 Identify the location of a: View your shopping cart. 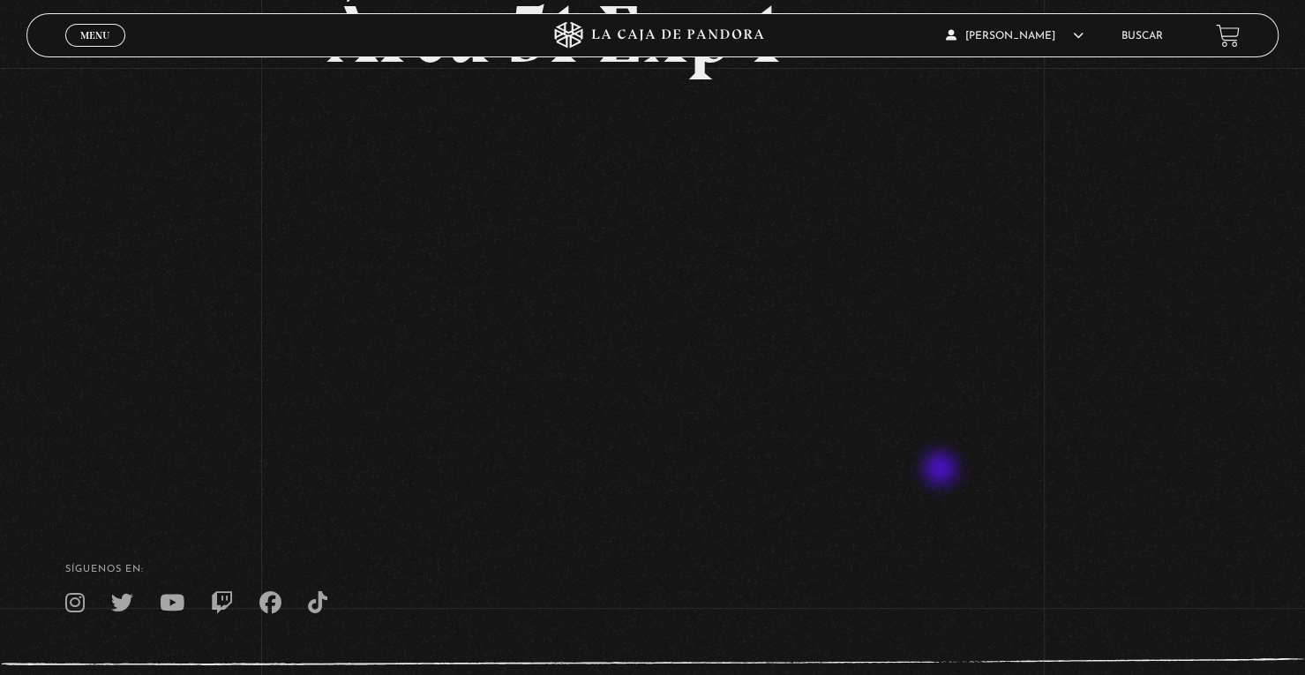
(1227, 35).